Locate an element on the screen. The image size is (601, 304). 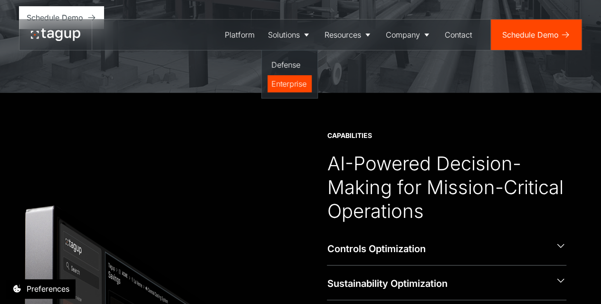
a: Defense is located at coordinates (289, 65).